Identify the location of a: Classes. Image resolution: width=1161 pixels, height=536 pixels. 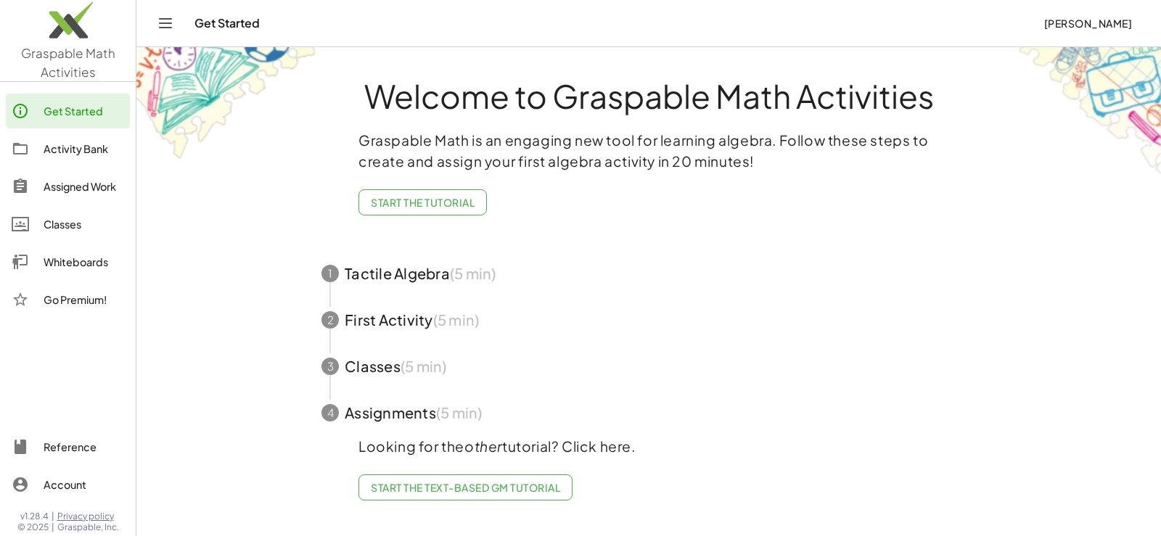
(67, 224).